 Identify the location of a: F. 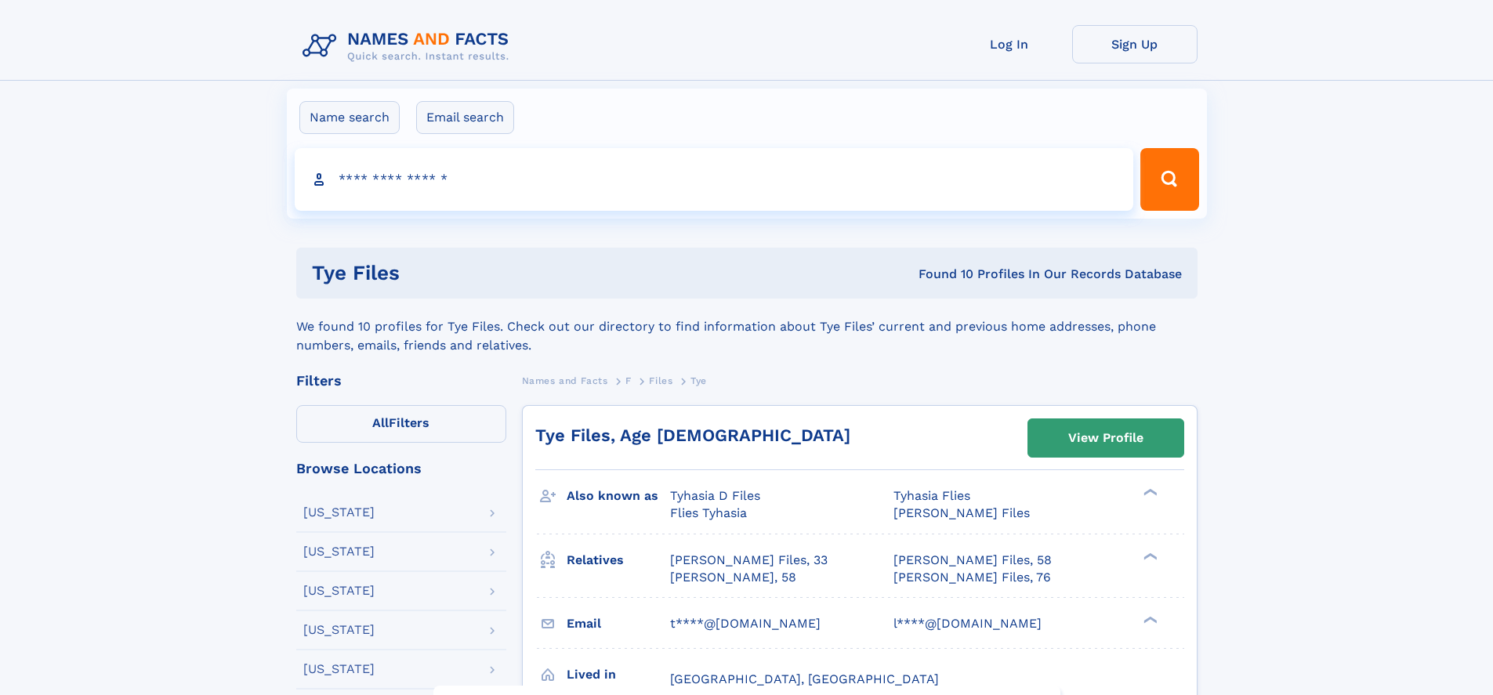
(628, 380).